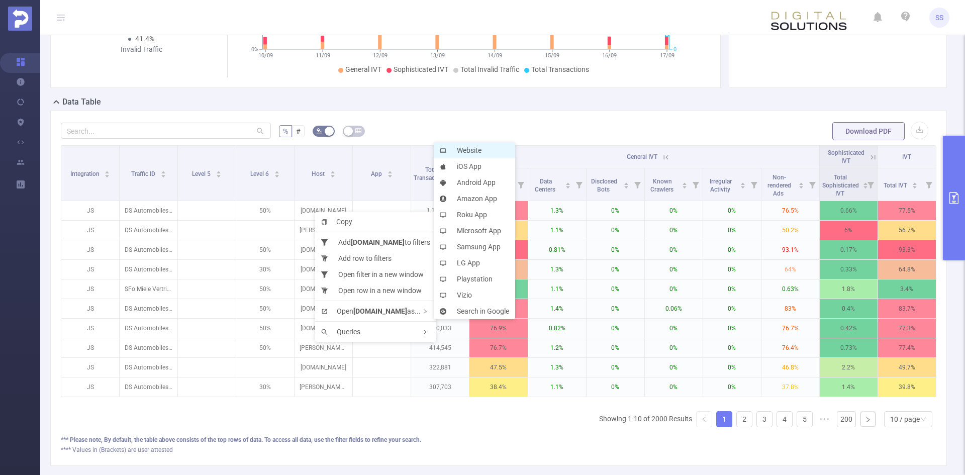 This screenshot has height=475, width=965. Describe the element at coordinates (907, 289) in the screenshot. I see `p: 3.4%` at that location.